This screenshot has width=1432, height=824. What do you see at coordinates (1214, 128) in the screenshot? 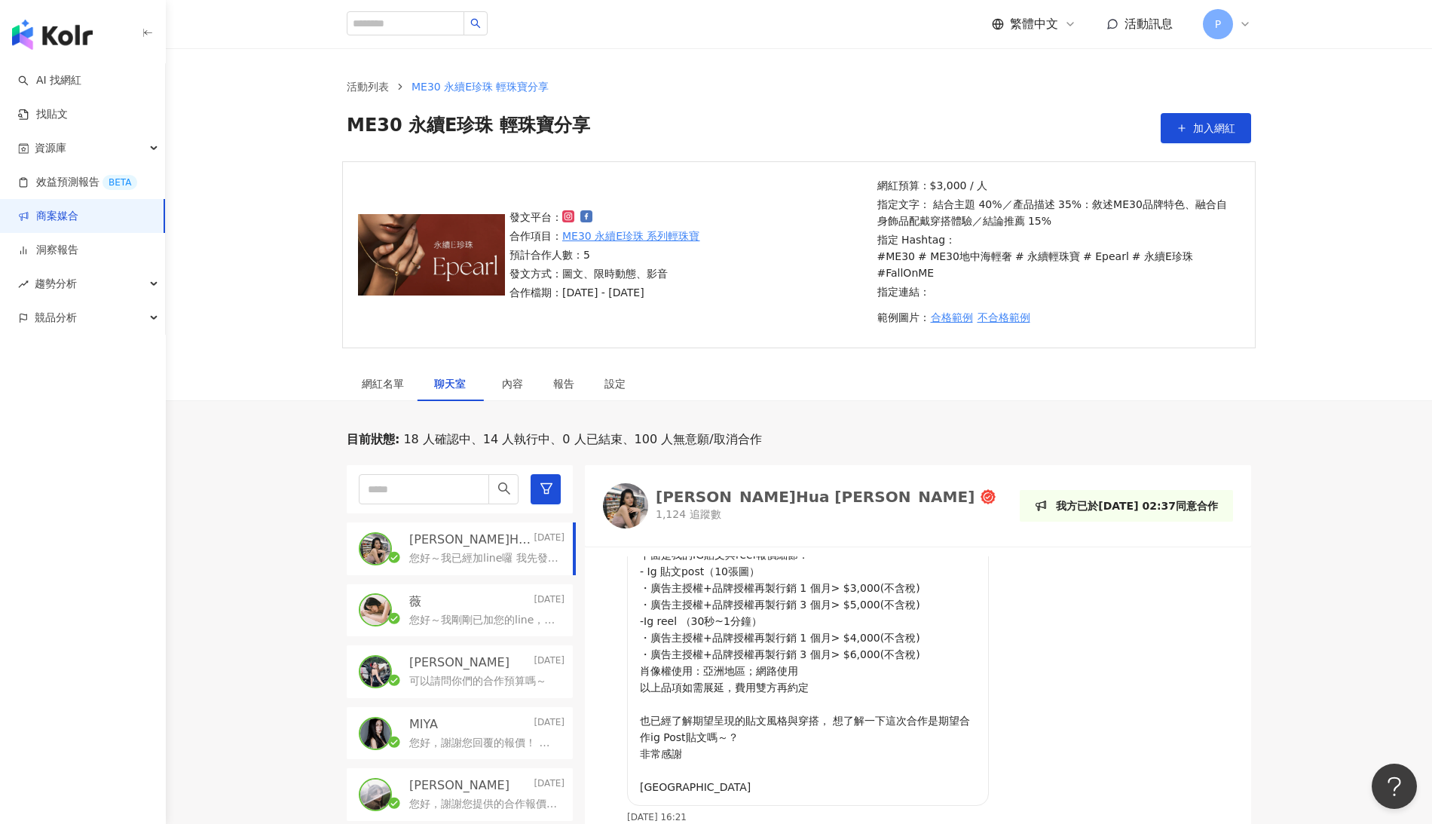
I see `span: 加入網紅` at bounding box center [1214, 128].